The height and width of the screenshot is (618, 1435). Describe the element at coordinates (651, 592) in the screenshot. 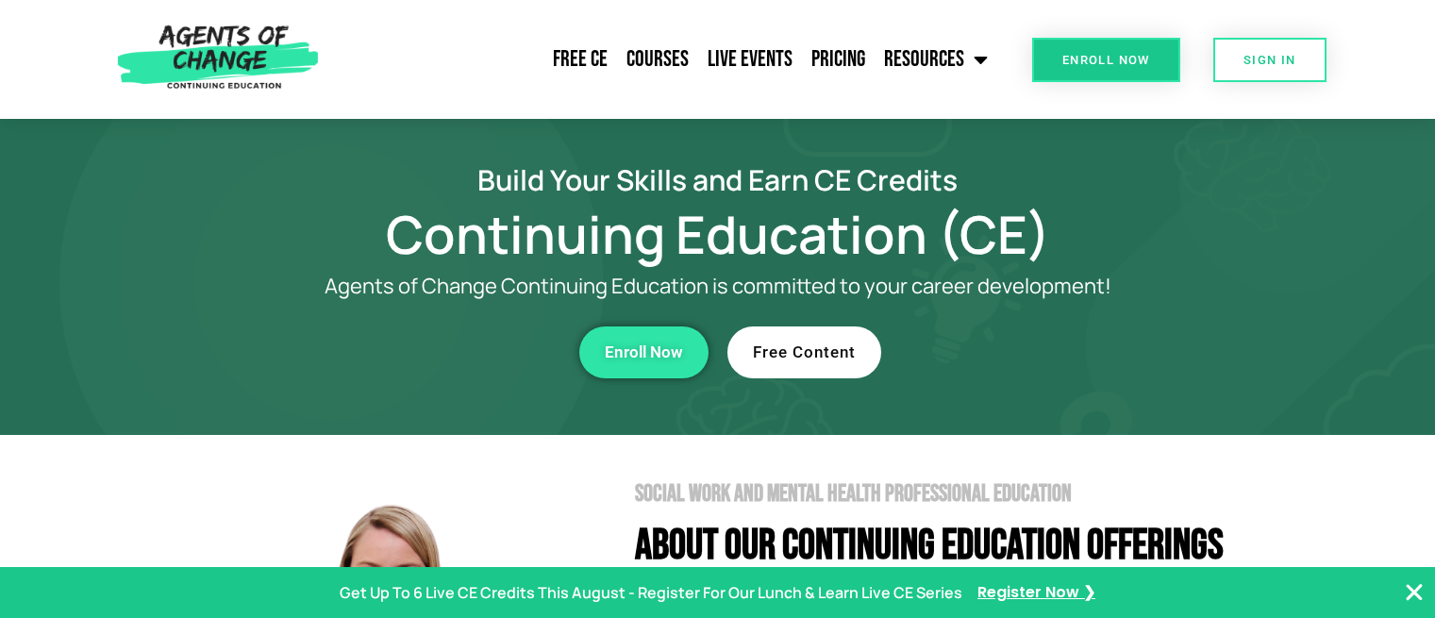

I see `p: Get Up To 6 Live CE Credits This August - Register For Our Lunch & Learn Live CE Series` at that location.